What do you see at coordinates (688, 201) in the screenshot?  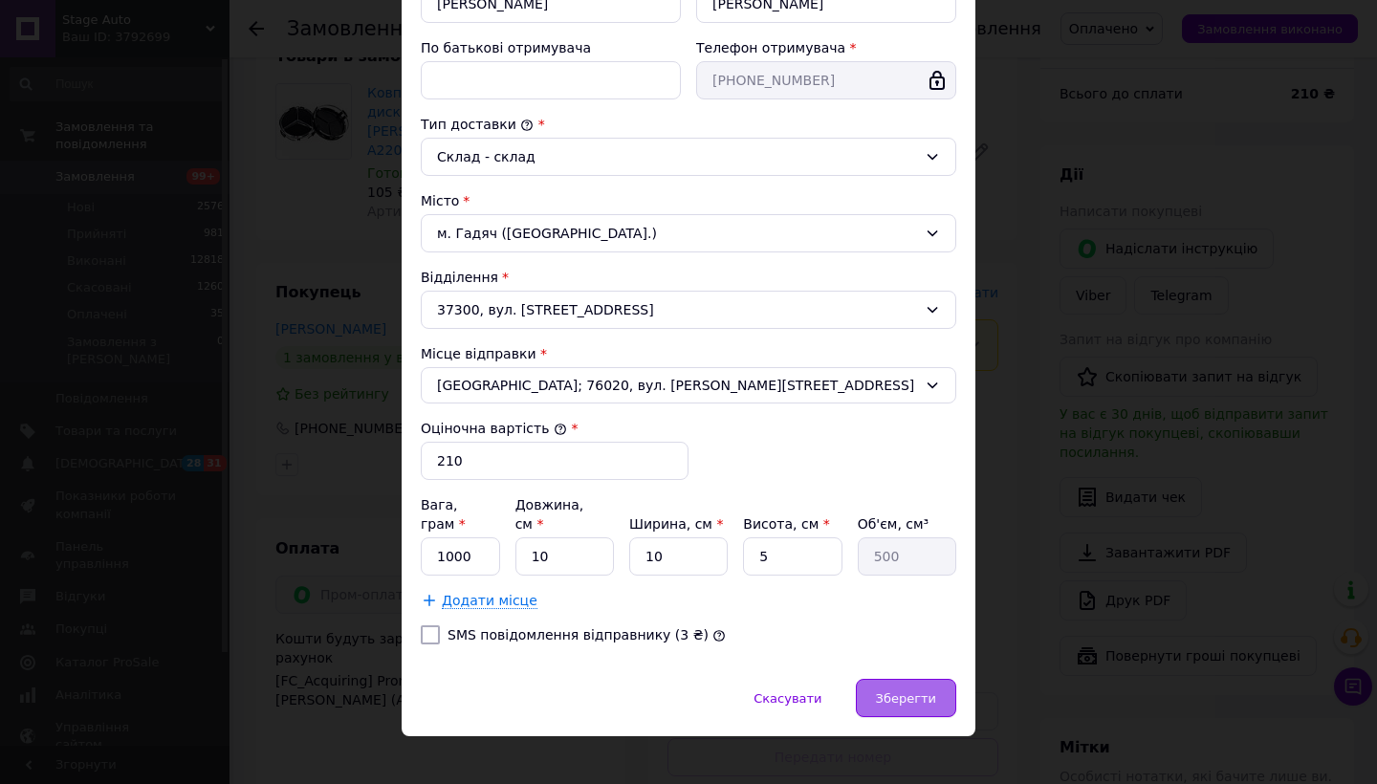 I see `div: Місто` at bounding box center [688, 201].